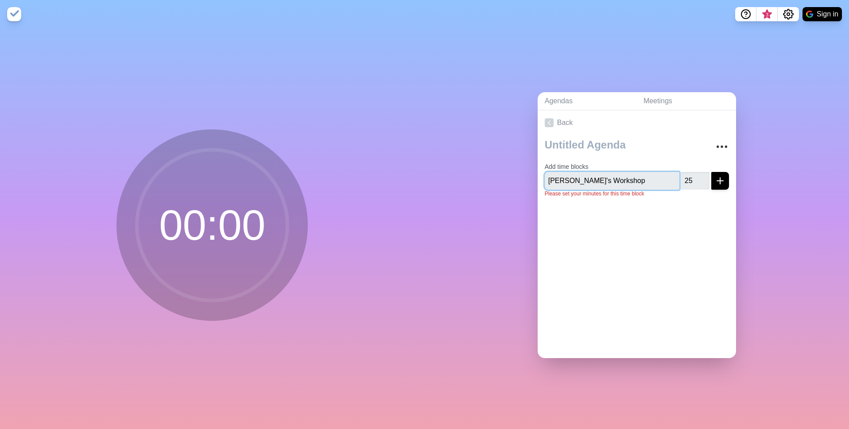  I want to click on a: Agendas, so click(587, 101).